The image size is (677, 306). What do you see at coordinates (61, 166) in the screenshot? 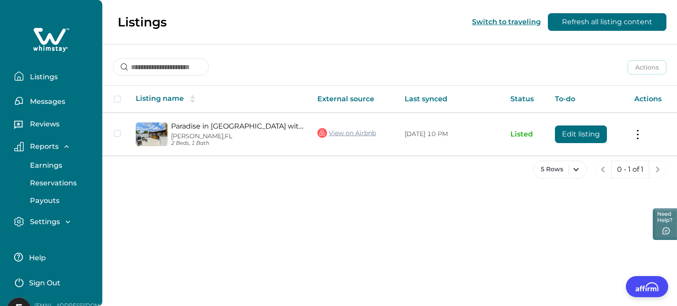
I see `button: Earnings` at bounding box center [61, 166].